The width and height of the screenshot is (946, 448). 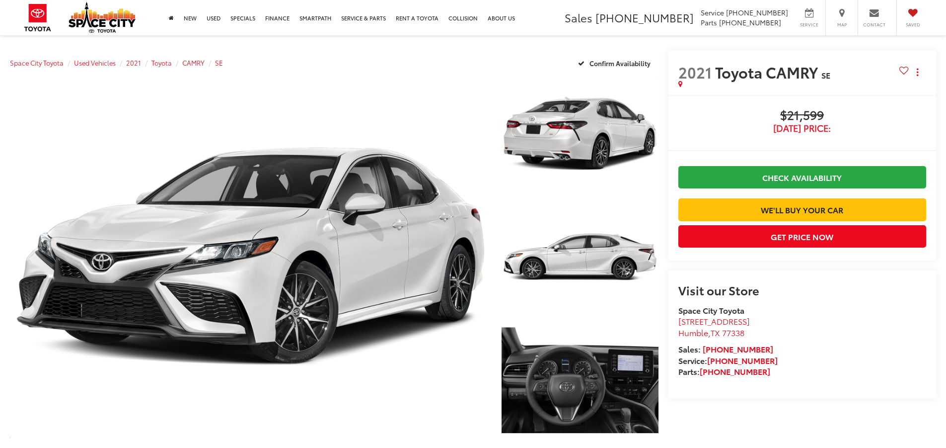 What do you see at coordinates (802, 177) in the screenshot?
I see `a: Check Availability` at bounding box center [802, 177].